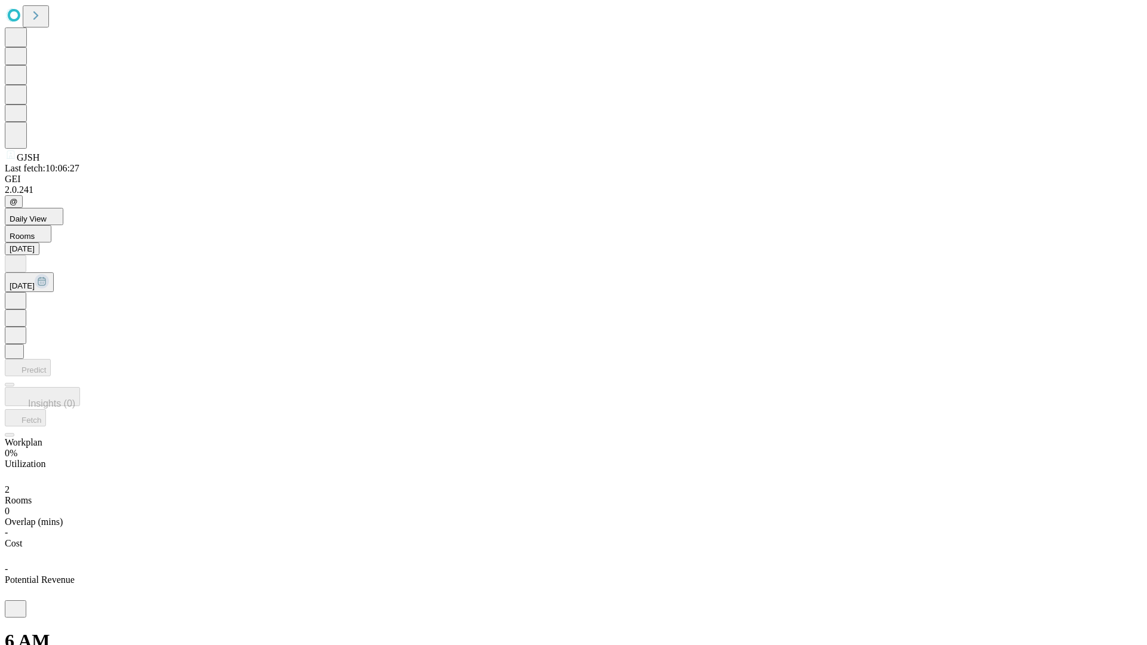 The width and height of the screenshot is (1147, 645). Describe the element at coordinates (42, 397) in the screenshot. I see `button: Insights (0)` at that location.